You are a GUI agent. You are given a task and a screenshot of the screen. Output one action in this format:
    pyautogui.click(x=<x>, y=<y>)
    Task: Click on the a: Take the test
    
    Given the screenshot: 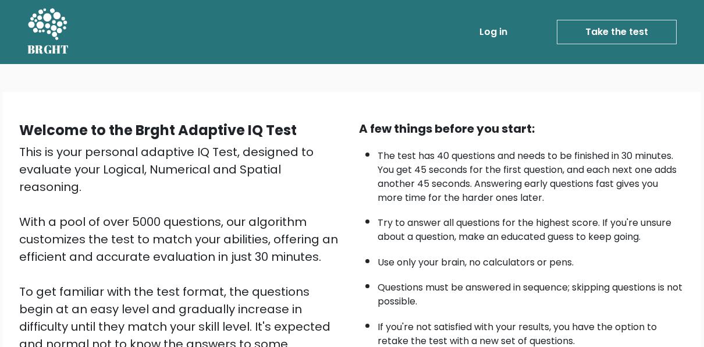 What is the action you would take?
    pyautogui.click(x=617, y=32)
    